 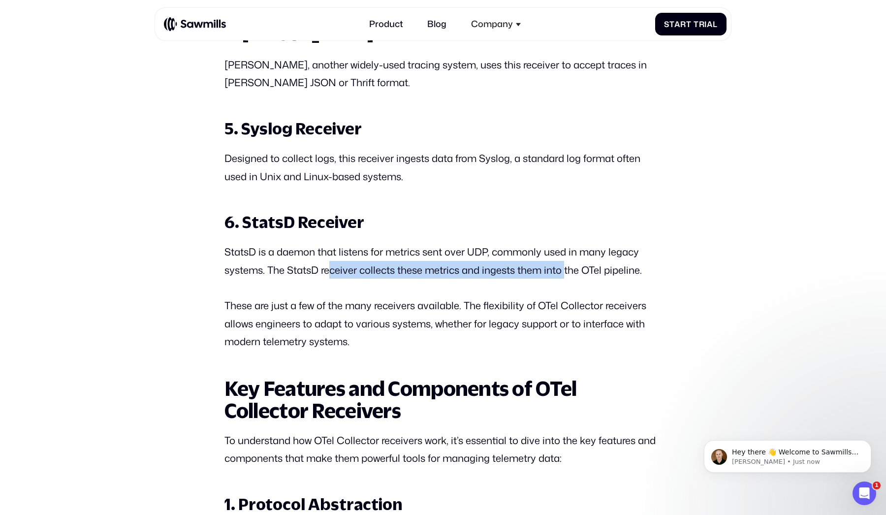 I want to click on strong: 1. Protocol Abstraction, so click(x=313, y=504).